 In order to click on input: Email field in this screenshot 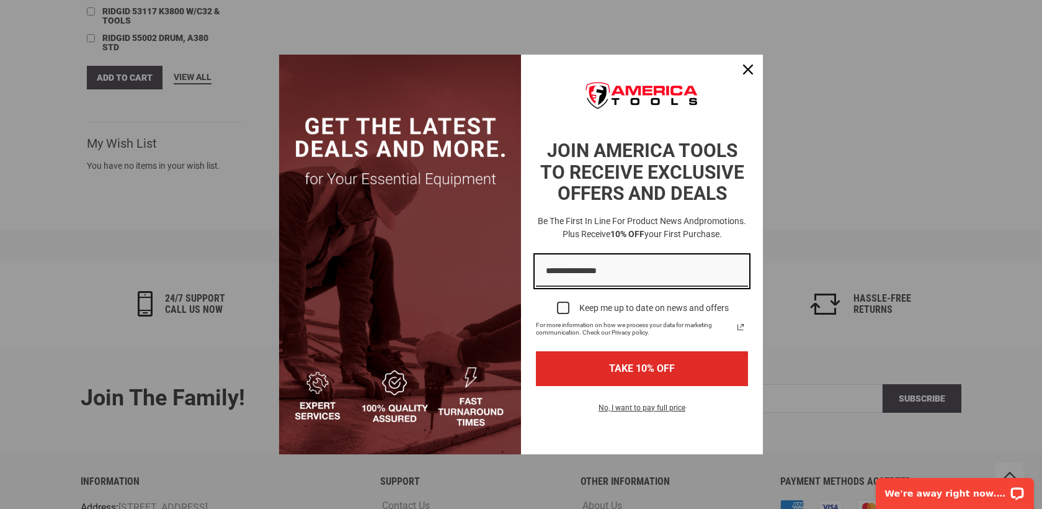, I will do `click(642, 271)`.